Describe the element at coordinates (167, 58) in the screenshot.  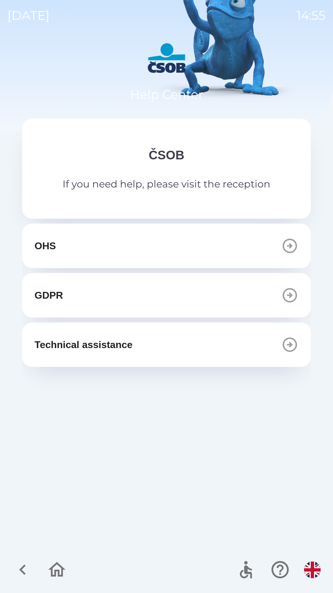
I see `img: Logo` at that location.